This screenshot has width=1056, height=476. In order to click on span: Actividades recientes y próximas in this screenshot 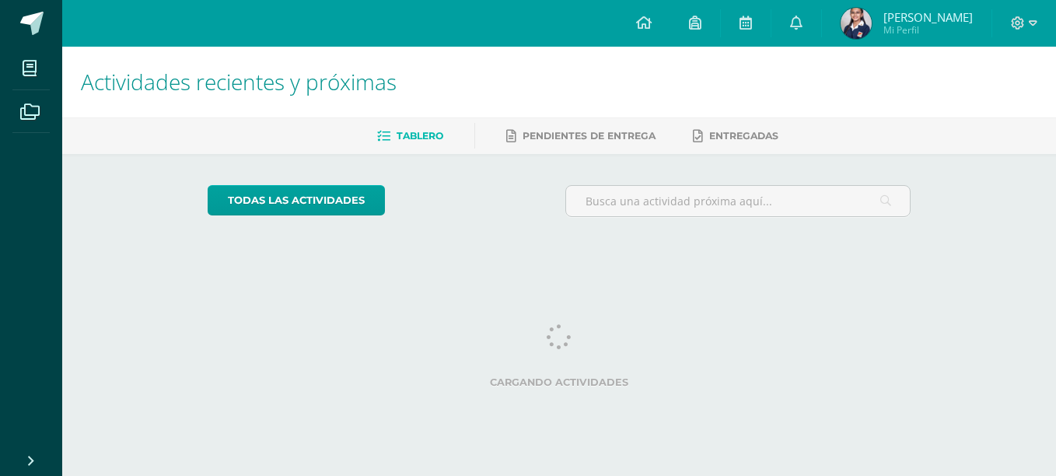, I will do `click(239, 82)`.